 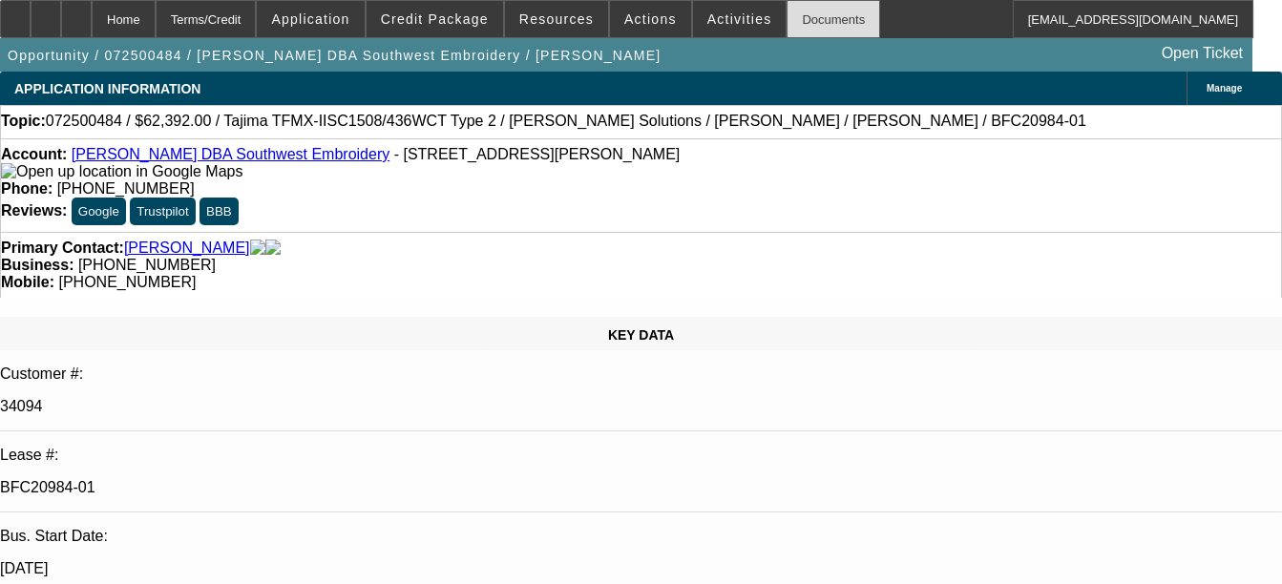 I want to click on img: facebook-icon.png, so click(x=258, y=248).